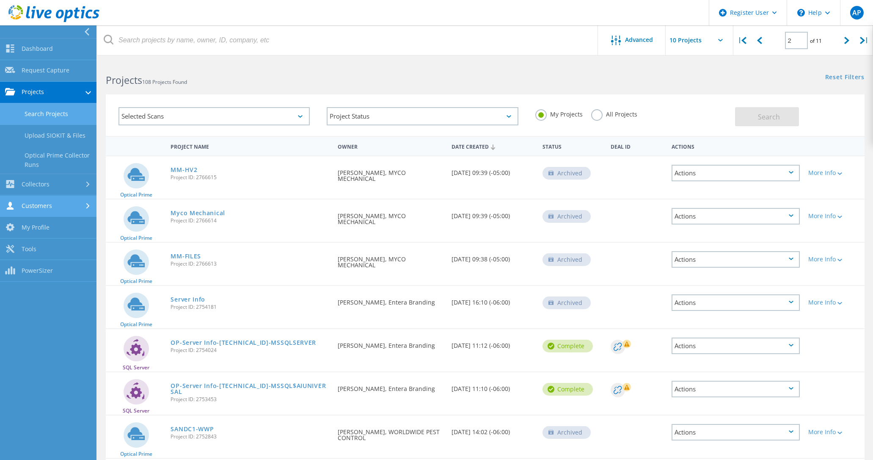 Image resolution: width=873 pixels, height=460 pixels. I want to click on div: Deal Id, so click(636, 146).